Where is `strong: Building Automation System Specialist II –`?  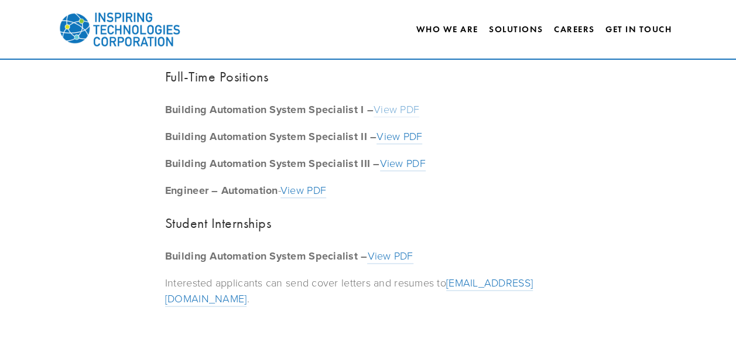
strong: Building Automation System Specialist II – is located at coordinates (270, 136).